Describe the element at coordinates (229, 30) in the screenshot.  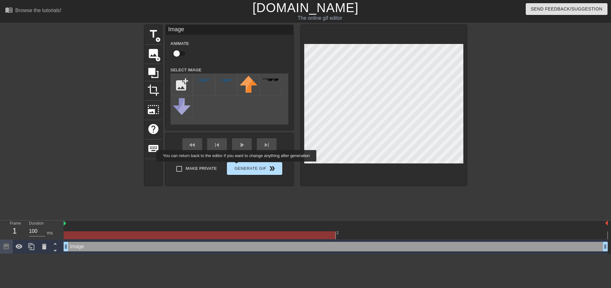
I see `div: Image` at that location.